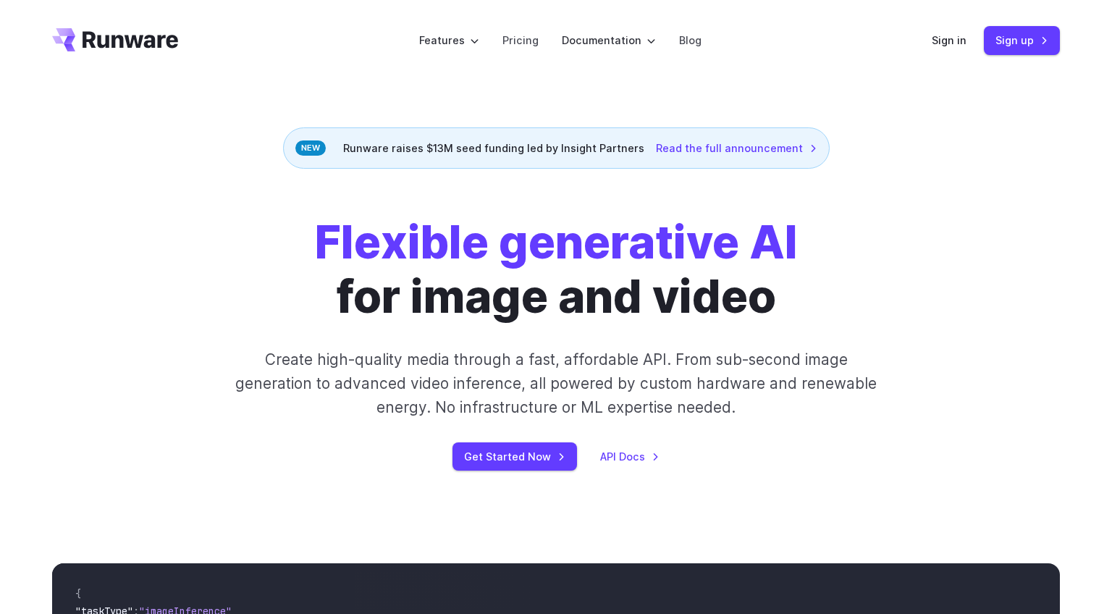 The width and height of the screenshot is (1112, 614). I want to click on h1: for image and video, so click(556, 269).